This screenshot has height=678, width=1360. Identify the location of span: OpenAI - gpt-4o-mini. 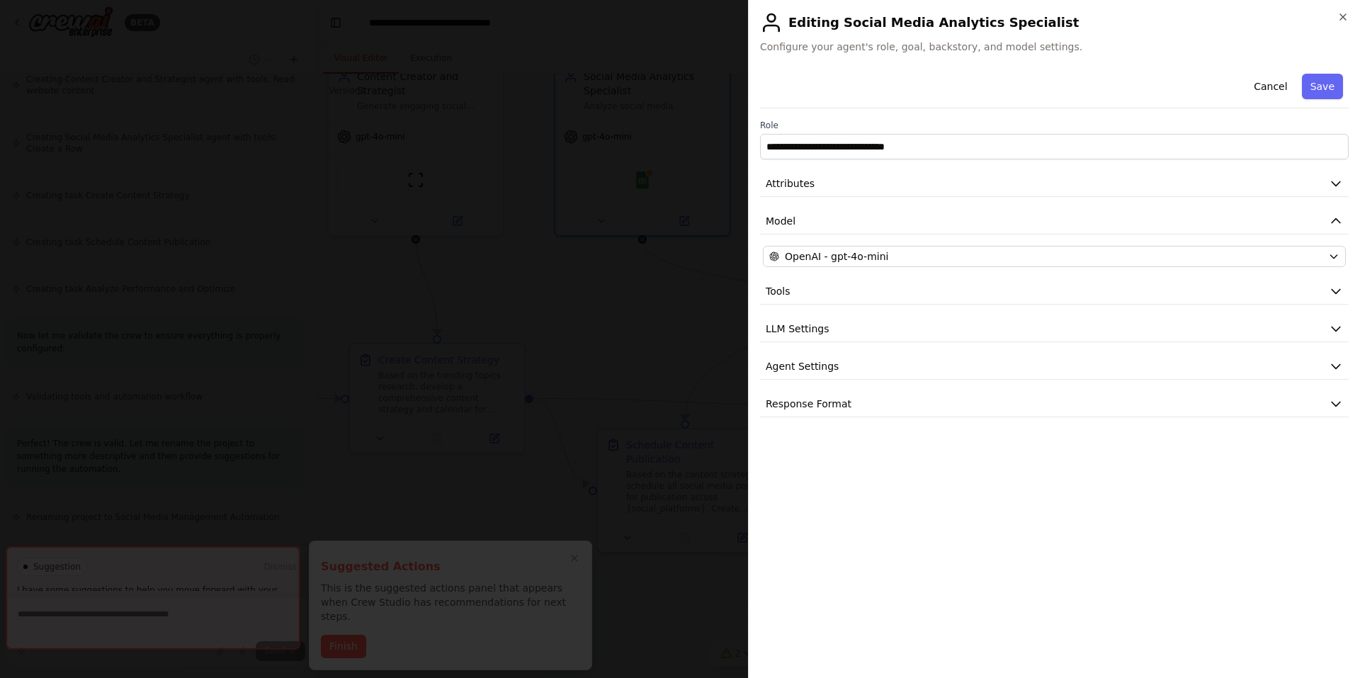
(837, 256).